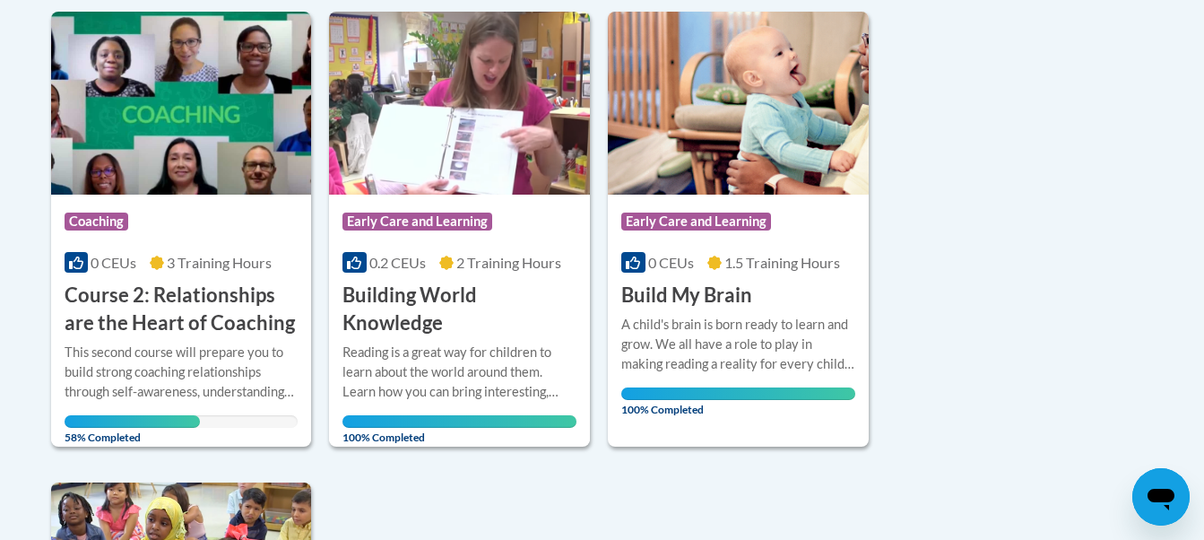 The height and width of the screenshot is (540, 1204). Describe the element at coordinates (738, 344) in the screenshot. I see `div: A child's brain is born ready to learn and grow. We all have a role to play in making reading a r...` at that location.